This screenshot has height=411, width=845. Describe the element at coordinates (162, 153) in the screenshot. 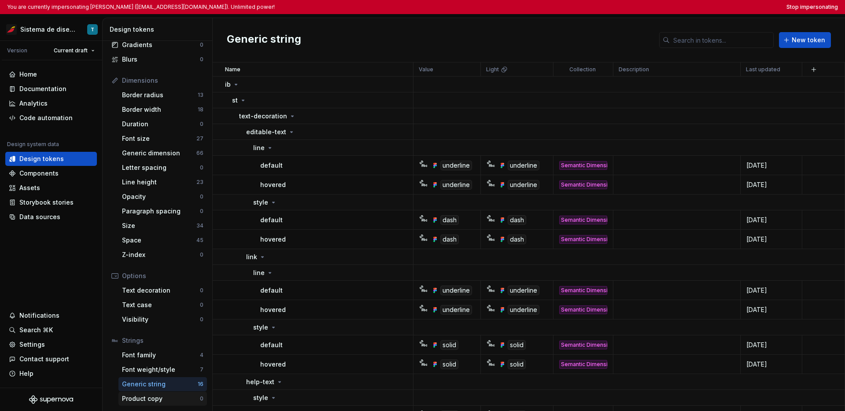

I see `a: Generic dimension66` at that location.